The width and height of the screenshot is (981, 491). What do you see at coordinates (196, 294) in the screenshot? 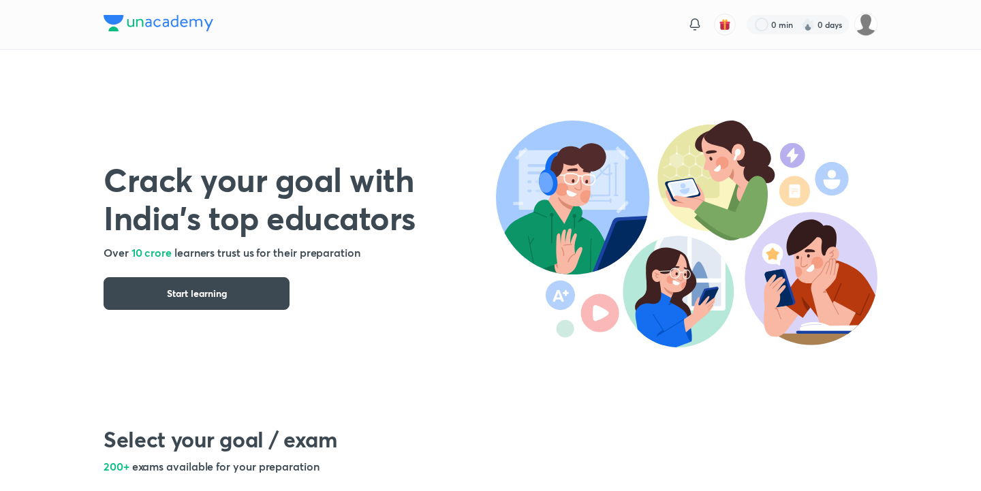
I see `button: Start learning` at bounding box center [196, 294].